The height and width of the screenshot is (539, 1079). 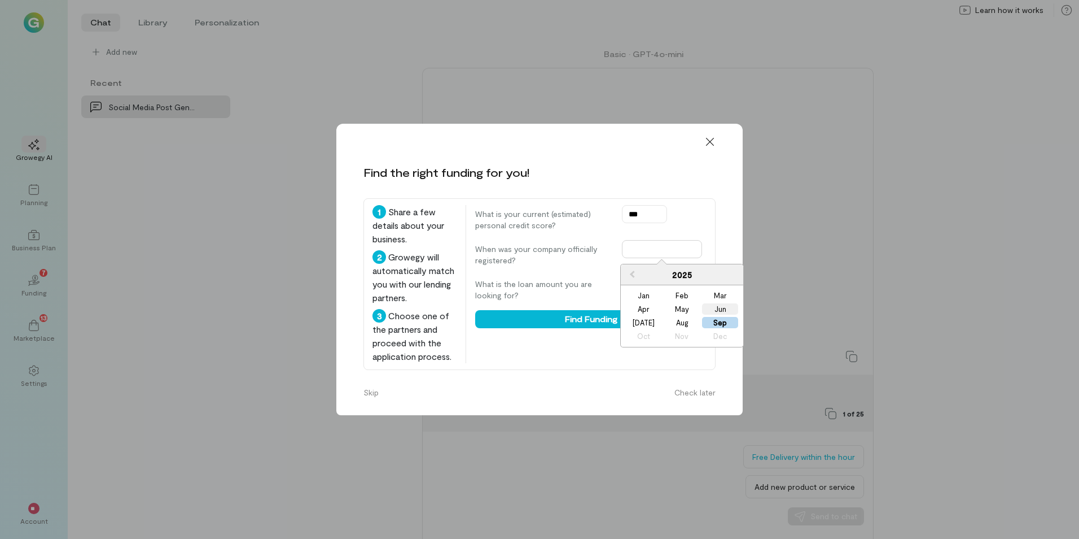 I want to click on button: Previous Year, so click(x=631, y=274).